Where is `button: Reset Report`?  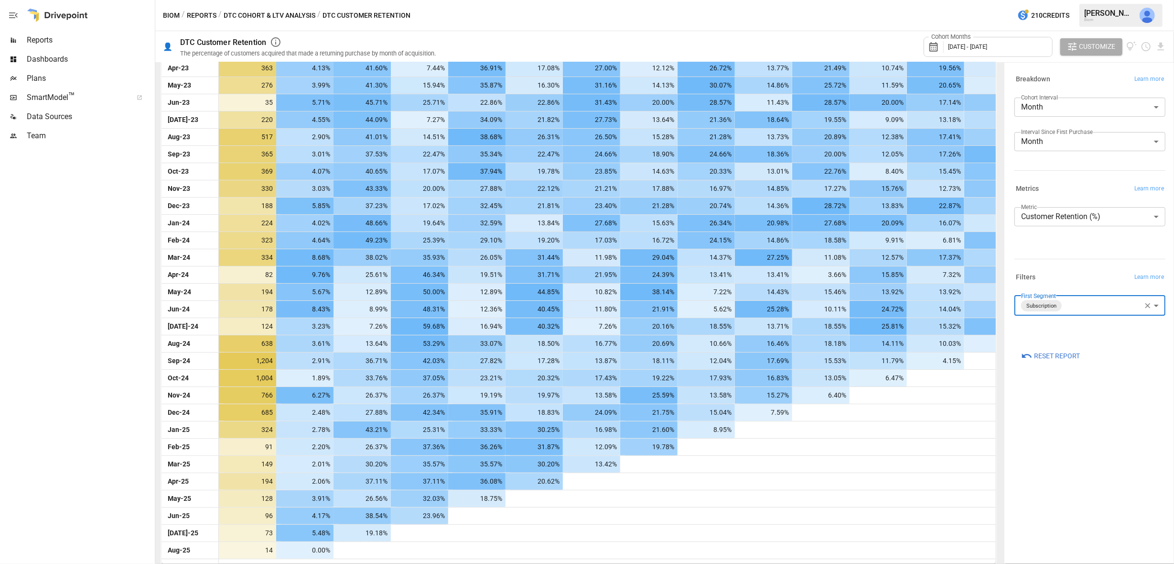 button: Reset Report is located at coordinates (1051, 356).